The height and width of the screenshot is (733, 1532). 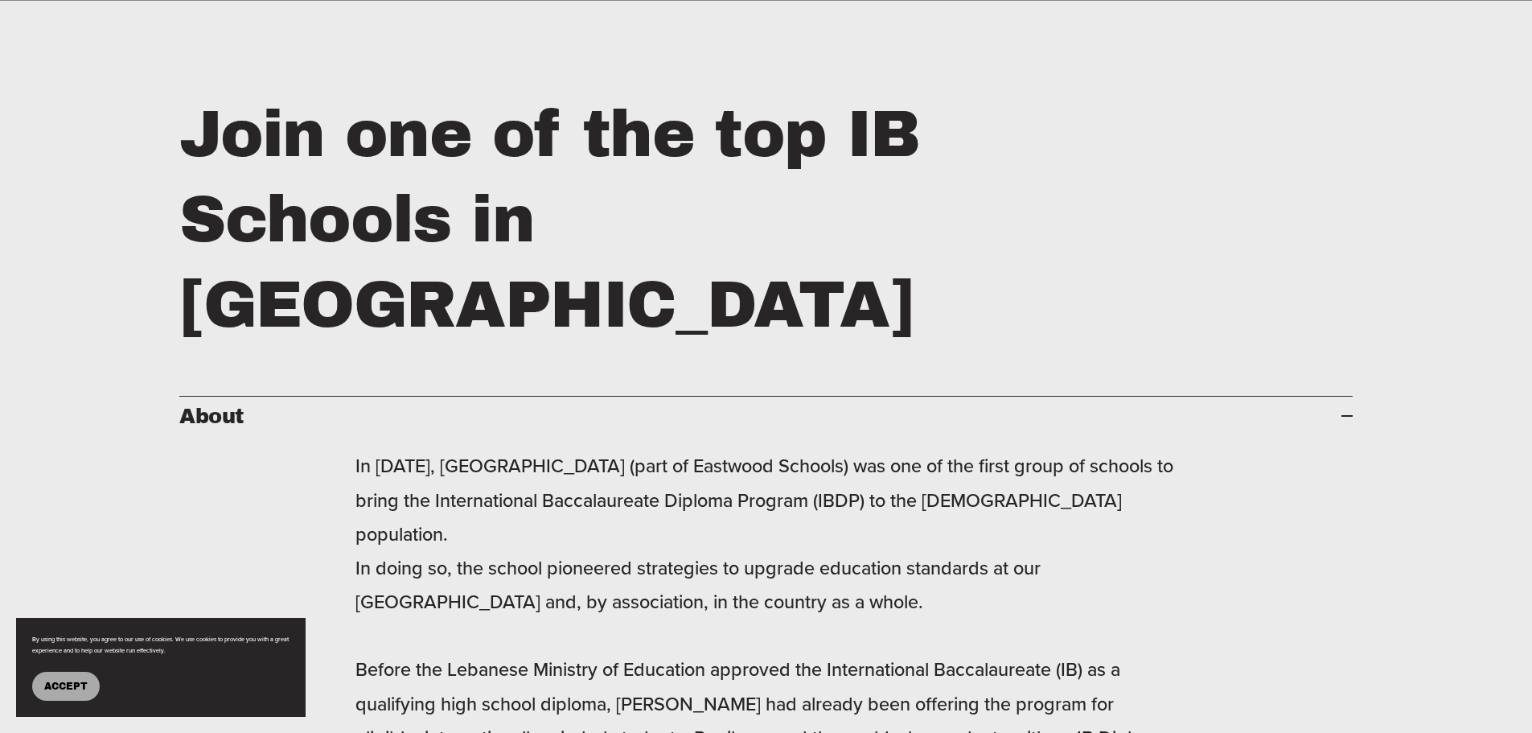 I want to click on button: Accept, so click(x=66, y=686).